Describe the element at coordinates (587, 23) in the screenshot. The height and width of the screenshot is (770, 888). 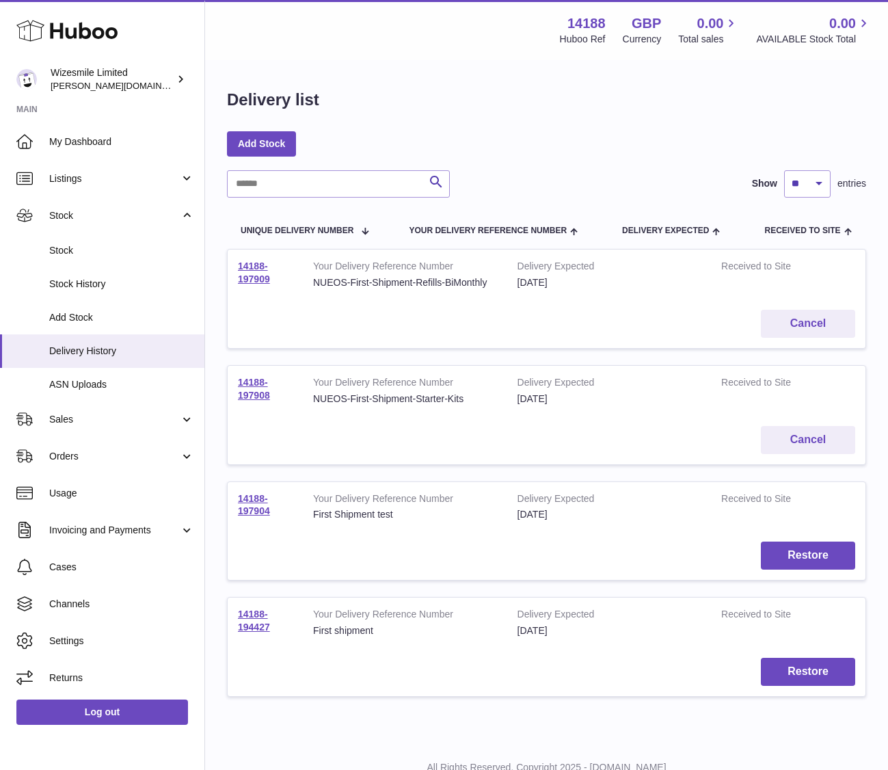
I see `strong: 14188` at that location.